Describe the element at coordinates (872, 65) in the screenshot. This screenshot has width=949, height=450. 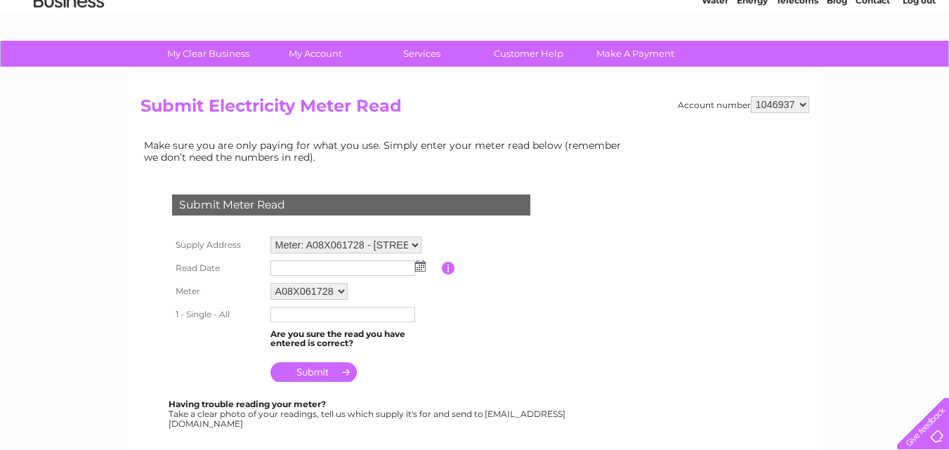
I see `a: Contact` at that location.